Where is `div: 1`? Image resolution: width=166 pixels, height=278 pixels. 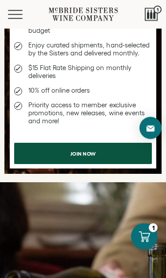 div: 1 is located at coordinates (153, 228).